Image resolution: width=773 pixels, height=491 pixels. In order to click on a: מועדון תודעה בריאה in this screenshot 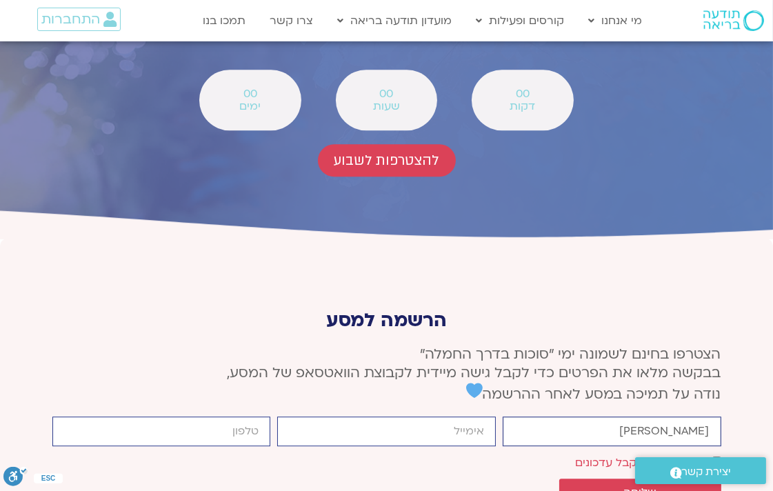, I will do `click(395, 21)`.